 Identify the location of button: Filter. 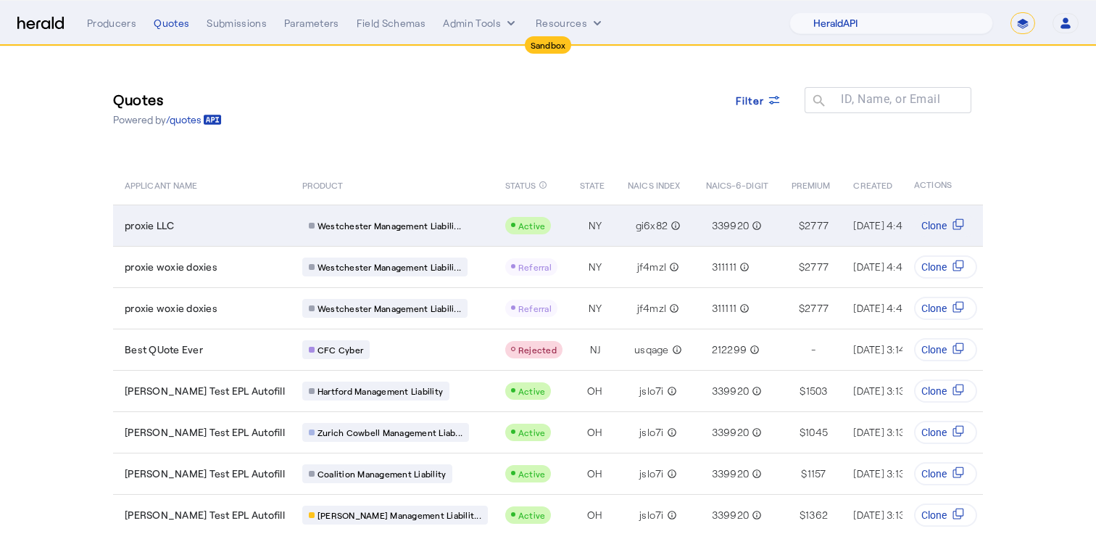
(759, 100).